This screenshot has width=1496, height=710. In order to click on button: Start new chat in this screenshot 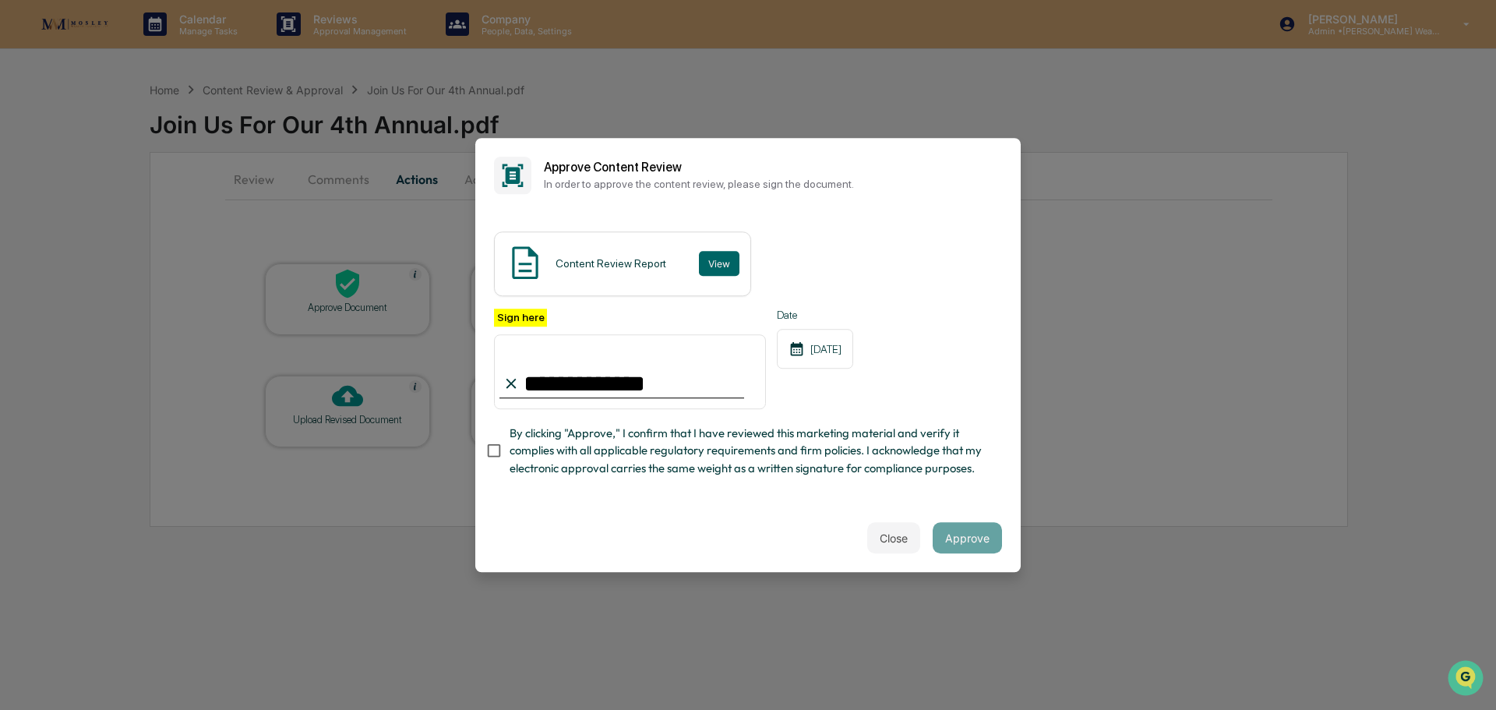, I will do `click(274, 133)`.